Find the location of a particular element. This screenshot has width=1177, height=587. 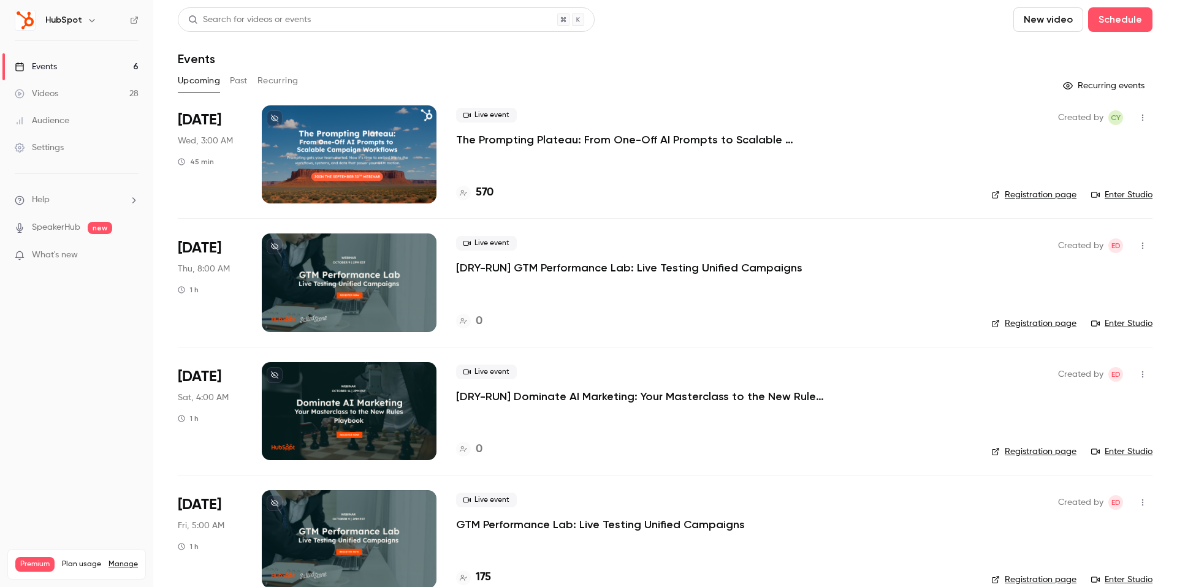

span: Help is located at coordinates (40, 200).